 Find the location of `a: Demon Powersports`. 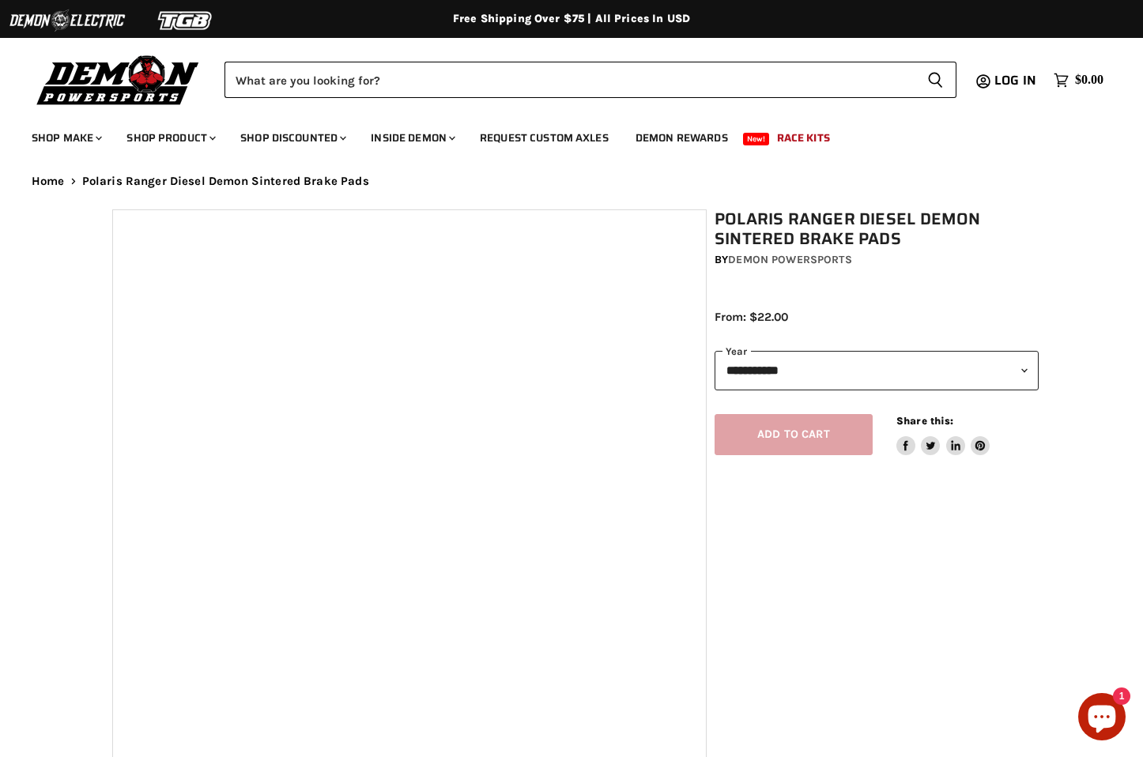

a: Demon Powersports is located at coordinates (790, 259).